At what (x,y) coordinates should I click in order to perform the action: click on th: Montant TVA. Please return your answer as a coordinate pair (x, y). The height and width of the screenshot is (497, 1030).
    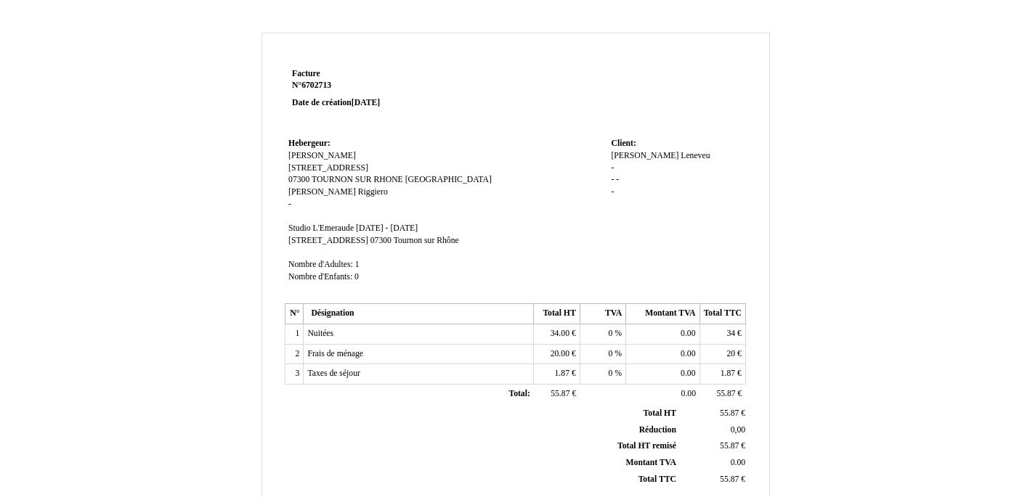
    Looking at the image, I should click on (662, 314).